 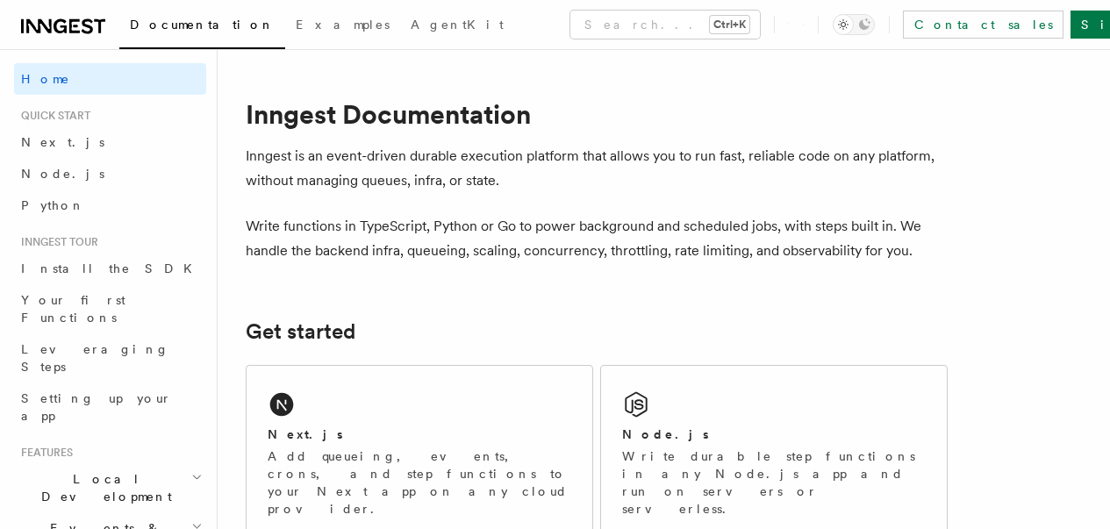 What do you see at coordinates (110, 309) in the screenshot?
I see `a: Your first Functions` at bounding box center [110, 309].